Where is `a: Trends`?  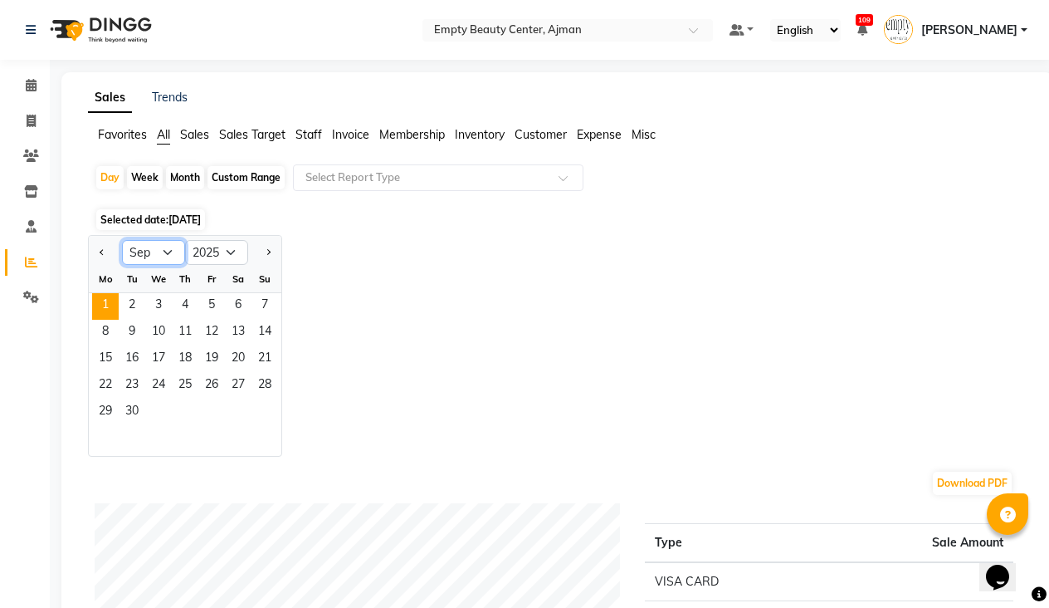
a: Trends is located at coordinates (169, 97).